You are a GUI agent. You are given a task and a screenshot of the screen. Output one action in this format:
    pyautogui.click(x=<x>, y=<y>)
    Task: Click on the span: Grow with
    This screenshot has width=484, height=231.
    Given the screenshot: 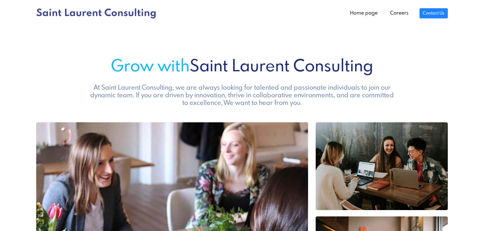 What is the action you would take?
    pyautogui.click(x=150, y=67)
    